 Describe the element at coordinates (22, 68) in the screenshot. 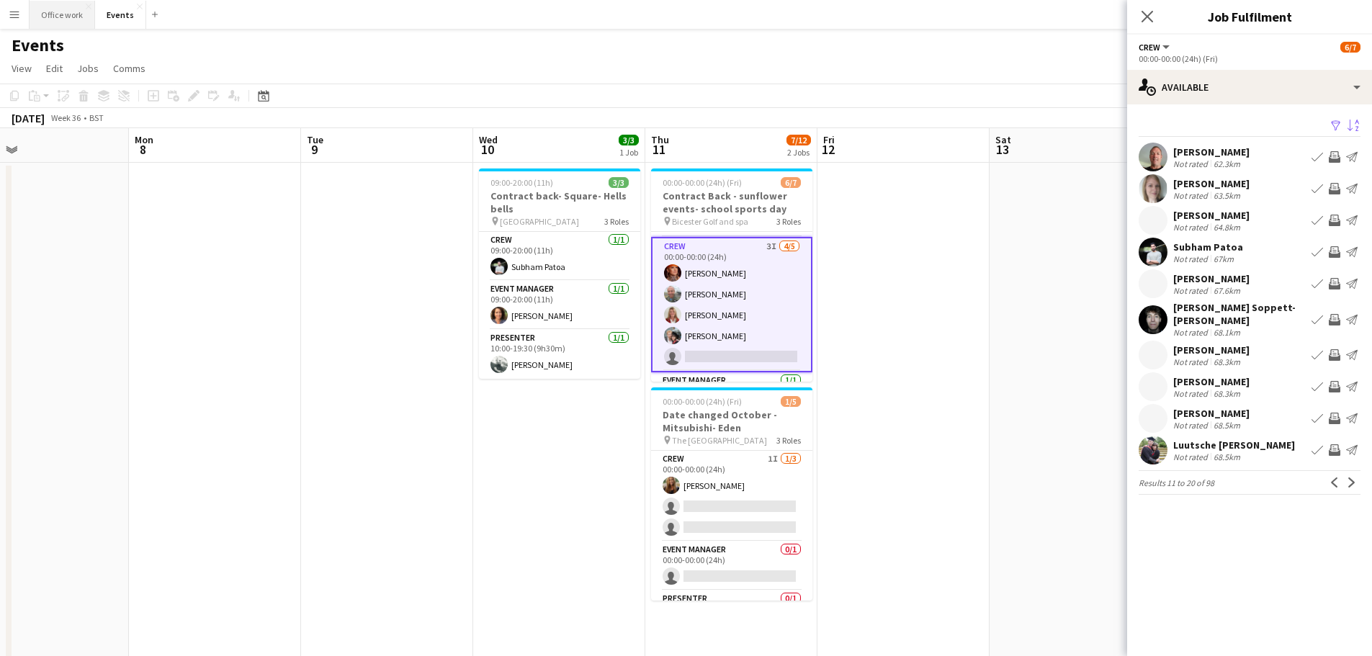

I see `a: View` at that location.